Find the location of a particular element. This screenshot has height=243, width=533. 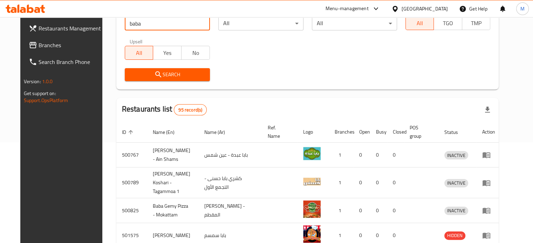

div: Total records count is located at coordinates (190, 110).